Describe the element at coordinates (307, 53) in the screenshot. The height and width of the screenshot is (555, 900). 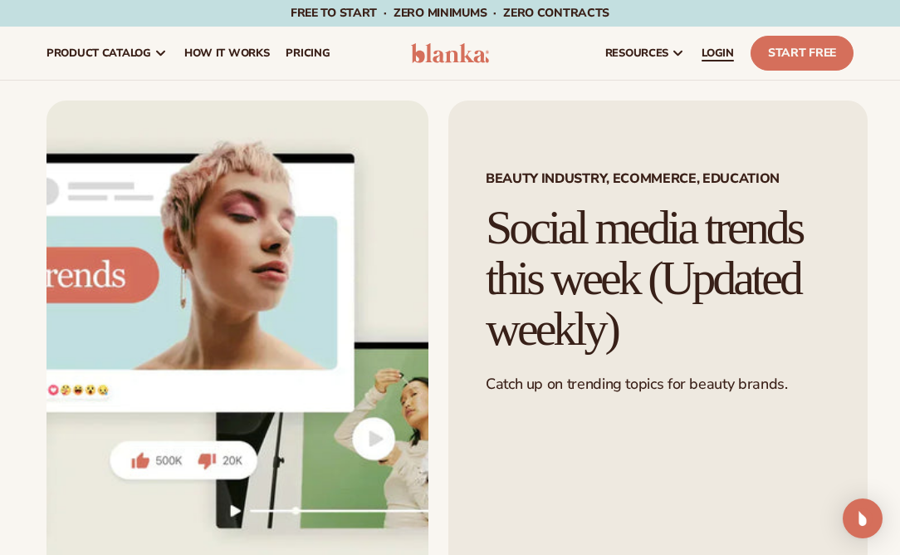
I see `a: pricing` at that location.